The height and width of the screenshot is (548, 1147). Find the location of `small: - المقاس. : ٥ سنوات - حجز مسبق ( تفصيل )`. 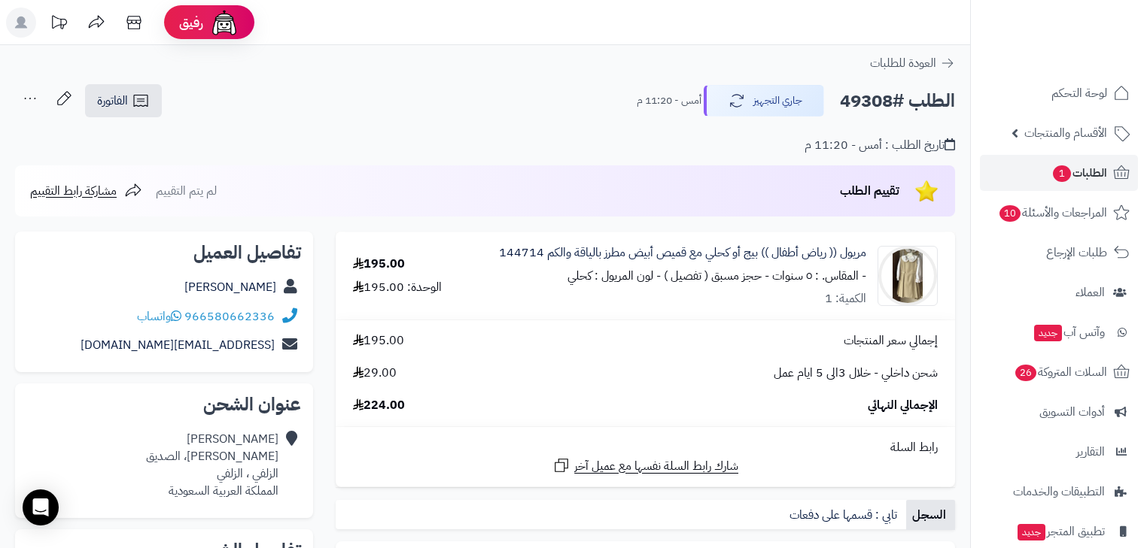

small: - المقاس. : ٥ سنوات - حجز مسبق ( تفصيل ) is located at coordinates (764, 276).